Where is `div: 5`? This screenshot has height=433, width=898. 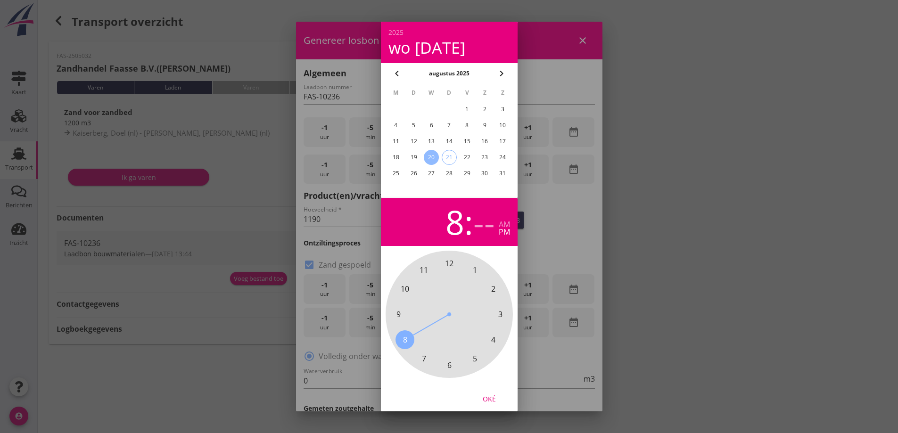 div: 5 is located at coordinates (414, 125).